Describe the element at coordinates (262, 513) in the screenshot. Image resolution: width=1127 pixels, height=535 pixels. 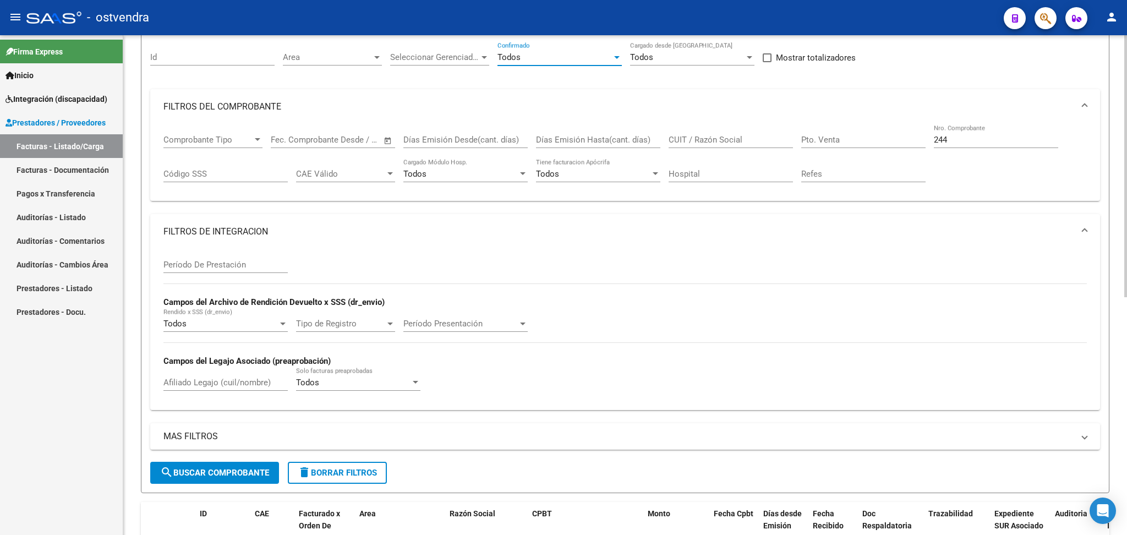
I see `span: CAE` at that location.